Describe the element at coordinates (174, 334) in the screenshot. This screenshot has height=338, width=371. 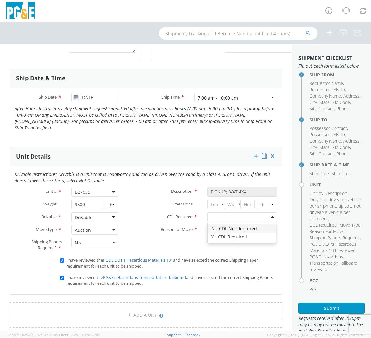
I see `a: Support` at that location.